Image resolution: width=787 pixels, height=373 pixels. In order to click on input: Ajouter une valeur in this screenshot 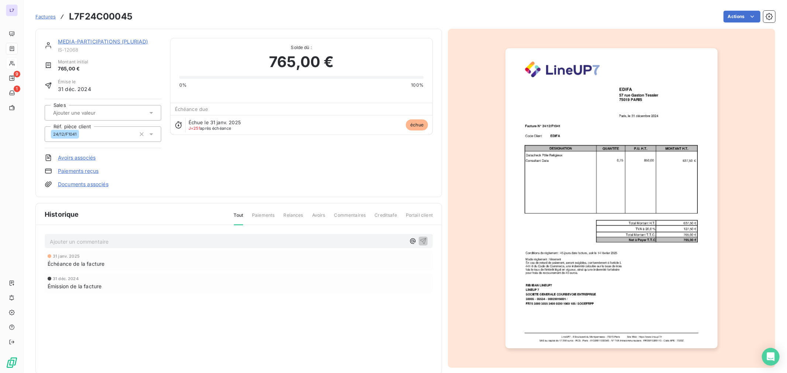, I will do `click(89, 113)`.